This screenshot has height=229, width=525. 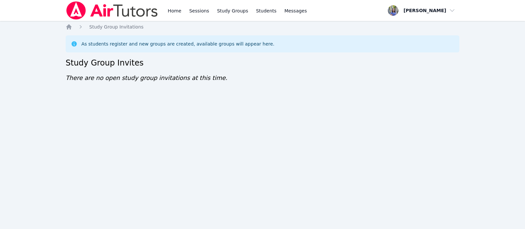 I want to click on div: As students register and new groups are created, available groups will appear here., so click(x=178, y=44).